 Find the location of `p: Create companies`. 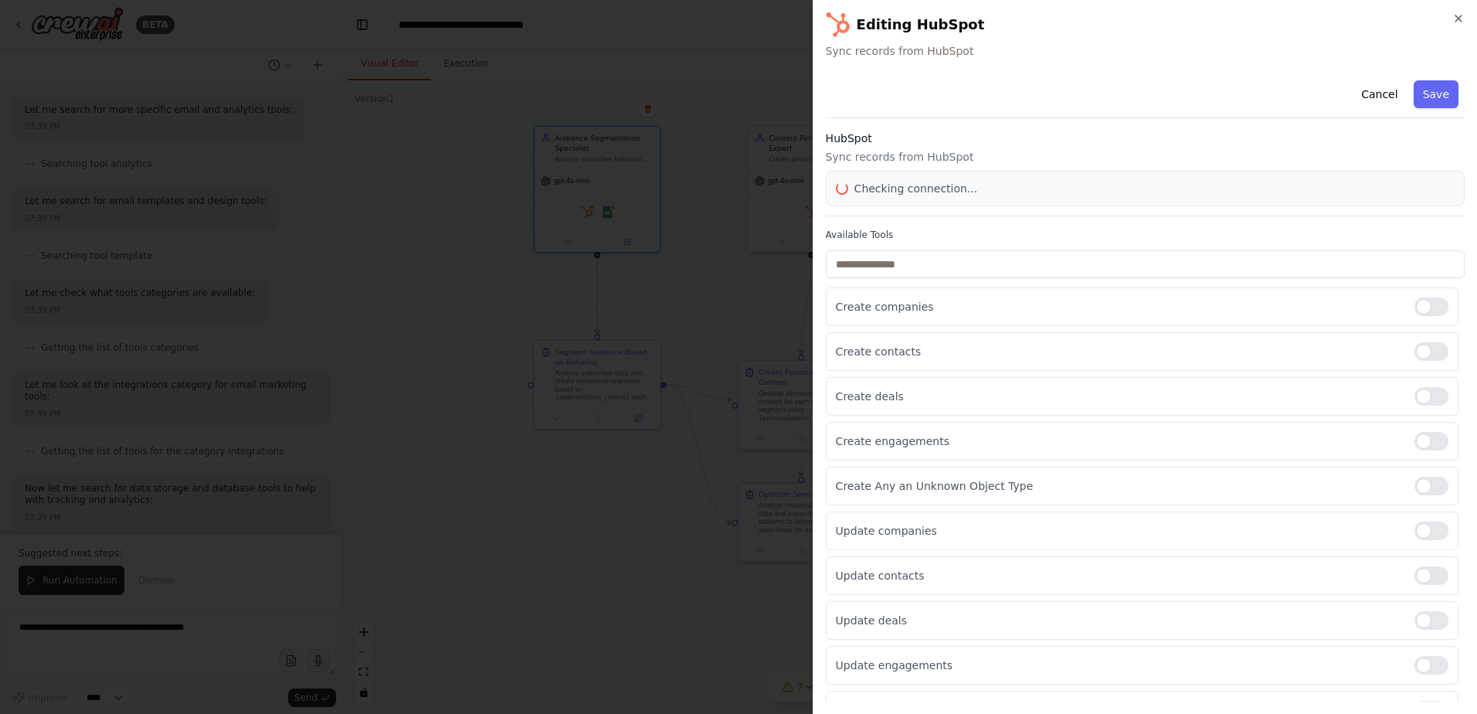

p: Create companies is located at coordinates (1118, 307).